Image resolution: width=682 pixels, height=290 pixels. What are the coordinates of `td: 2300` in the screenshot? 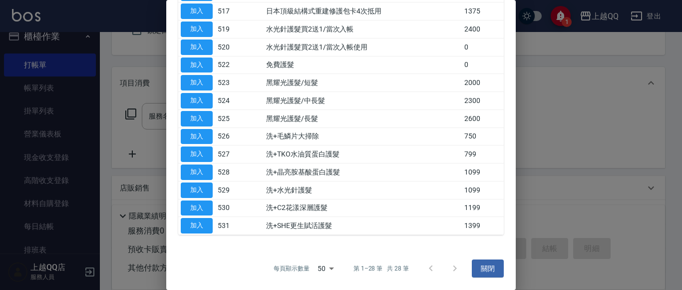 It's located at (483, 101).